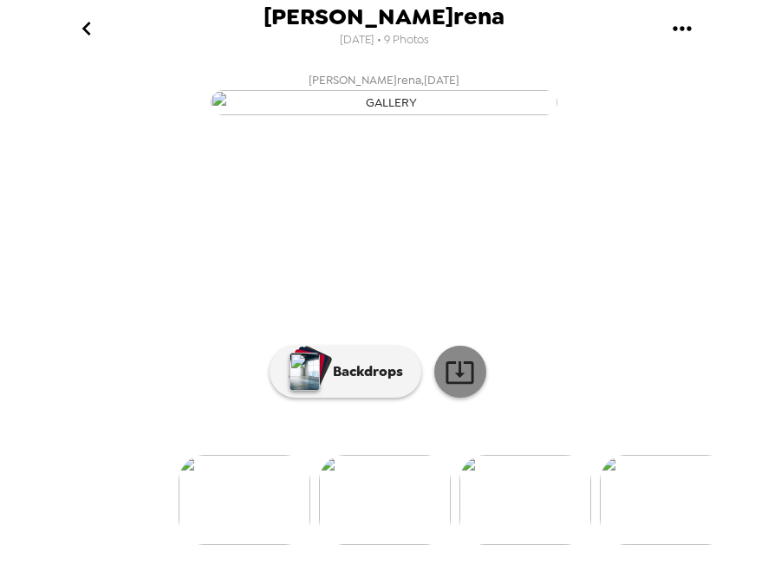 The height and width of the screenshot is (584, 768). What do you see at coordinates (345, 372) in the screenshot?
I see `button: Backdrops` at bounding box center [345, 372].